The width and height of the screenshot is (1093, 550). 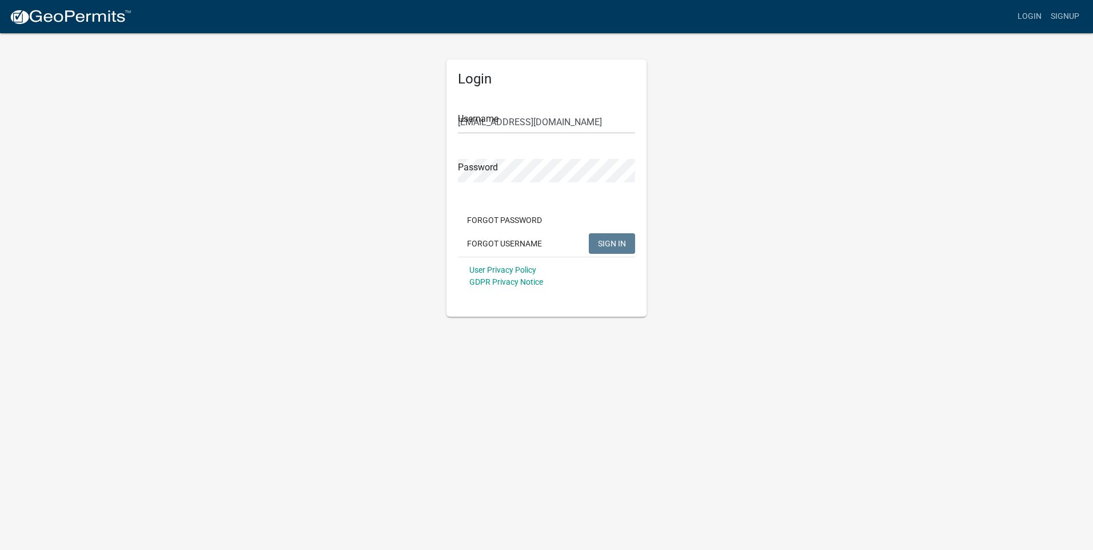 I want to click on a: Login, so click(x=1029, y=17).